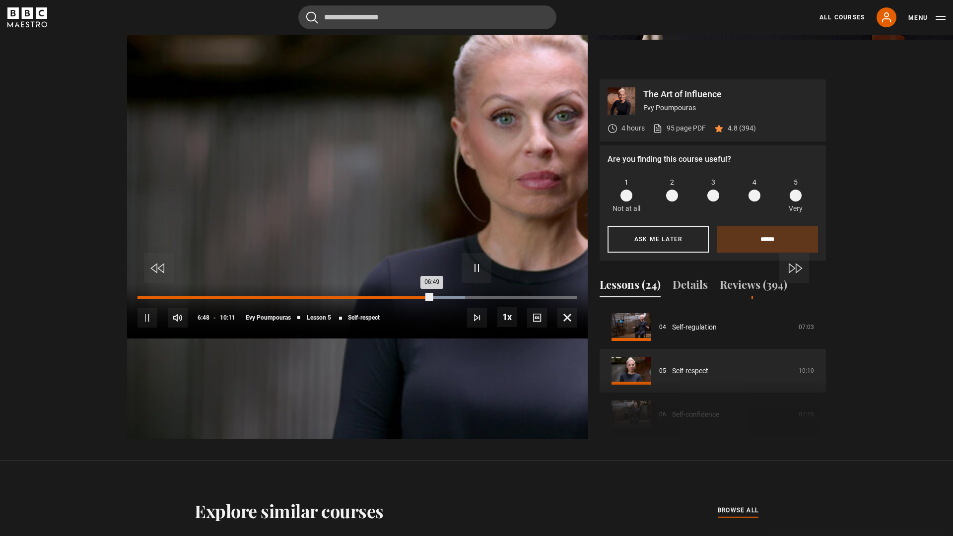  What do you see at coordinates (477, 318) in the screenshot?
I see `button: Next Lesson` at bounding box center [477, 318].